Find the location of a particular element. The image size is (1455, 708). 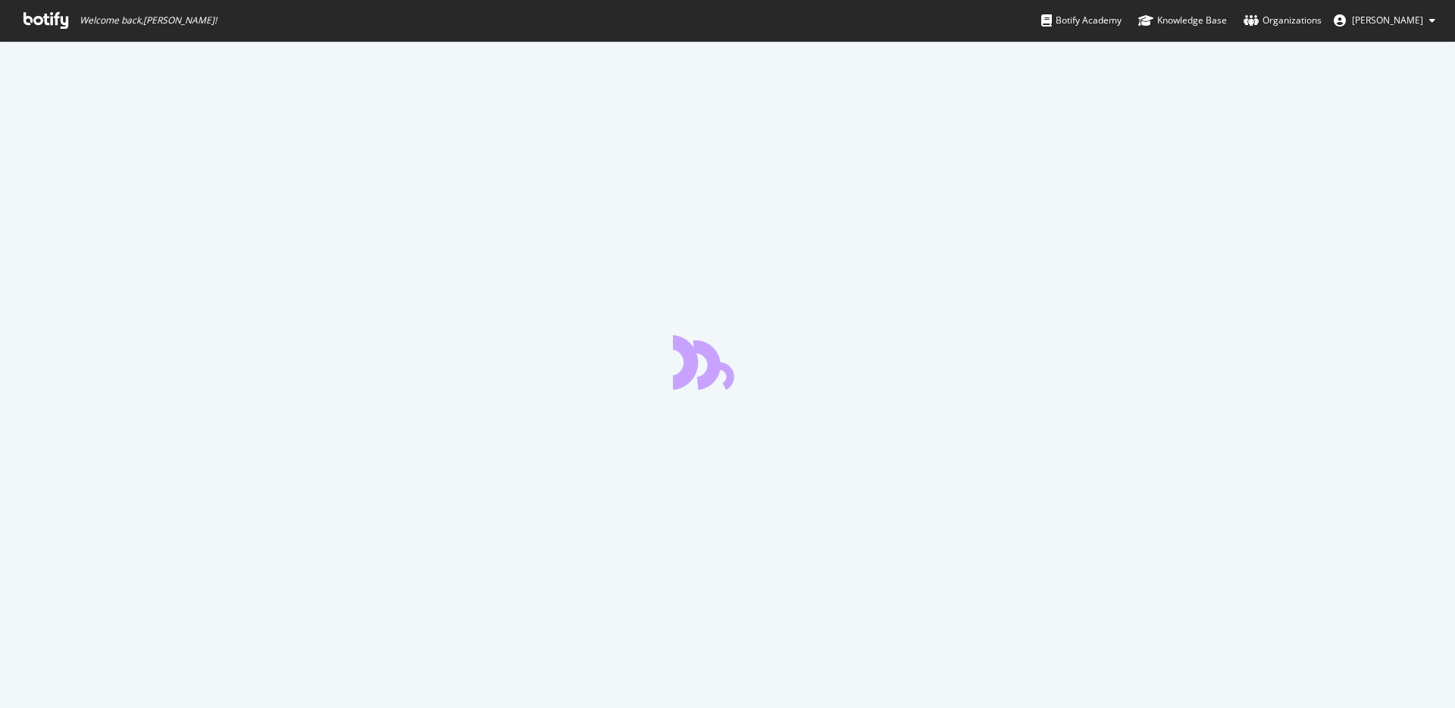

div: Botify Academy is located at coordinates (1081, 20).